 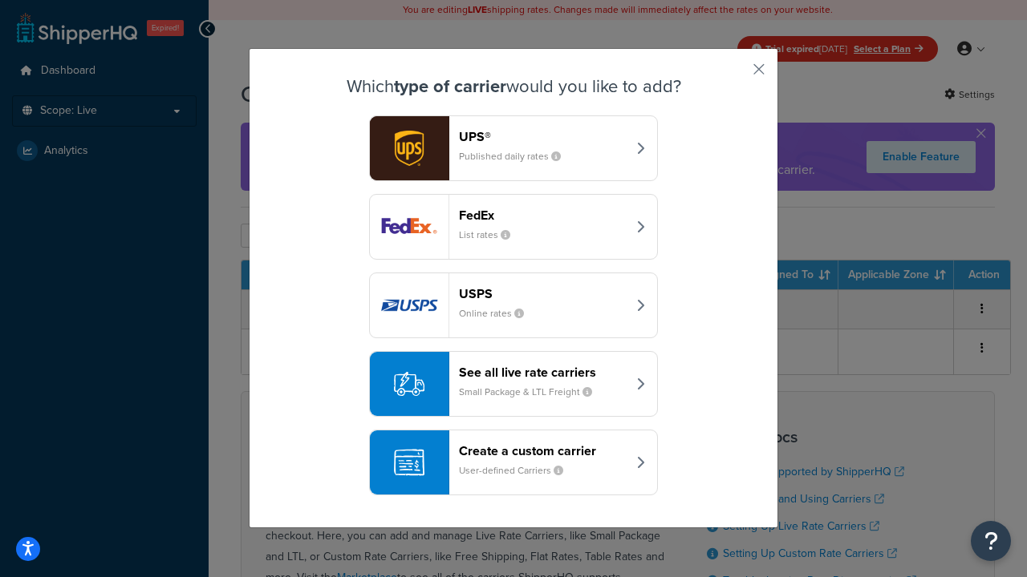 What do you see at coordinates (513, 227) in the screenshot?
I see `button: fedEx logoFedExList rates` at bounding box center [513, 227].